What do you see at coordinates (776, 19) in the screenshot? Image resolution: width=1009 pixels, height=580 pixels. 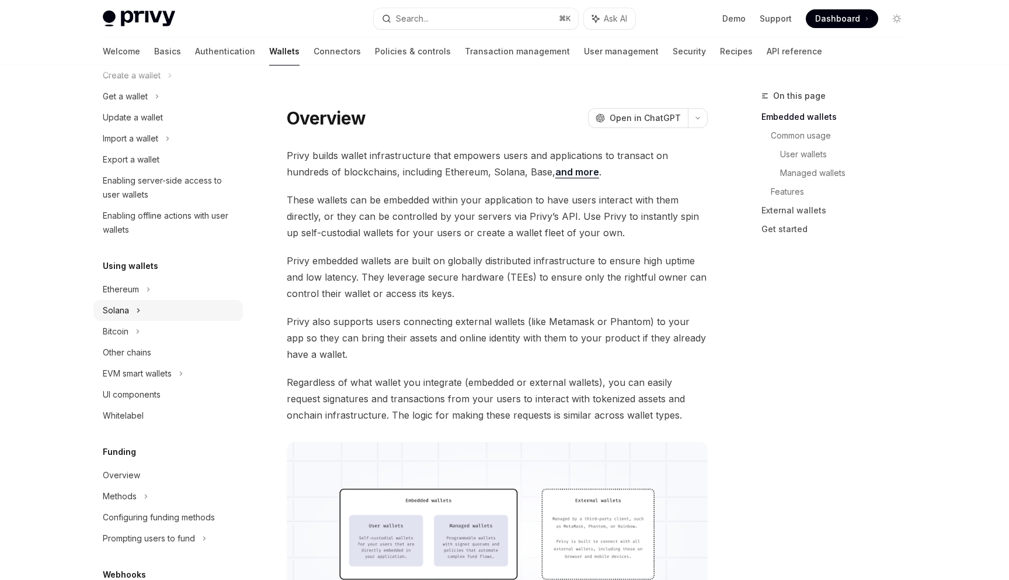 I see `a: Support` at bounding box center [776, 19].